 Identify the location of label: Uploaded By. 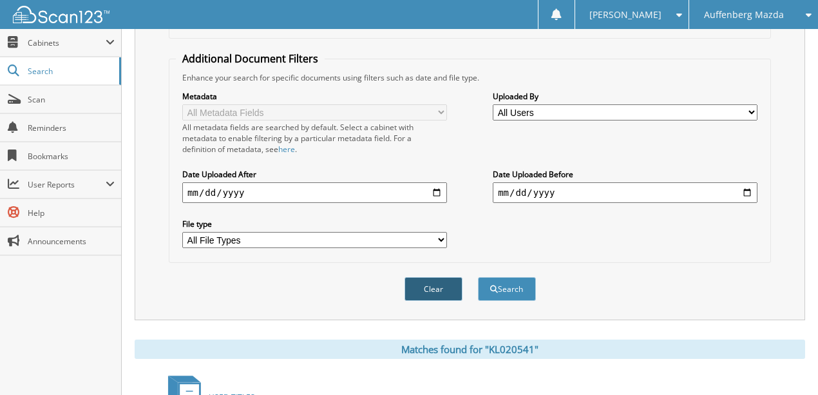
(625, 96).